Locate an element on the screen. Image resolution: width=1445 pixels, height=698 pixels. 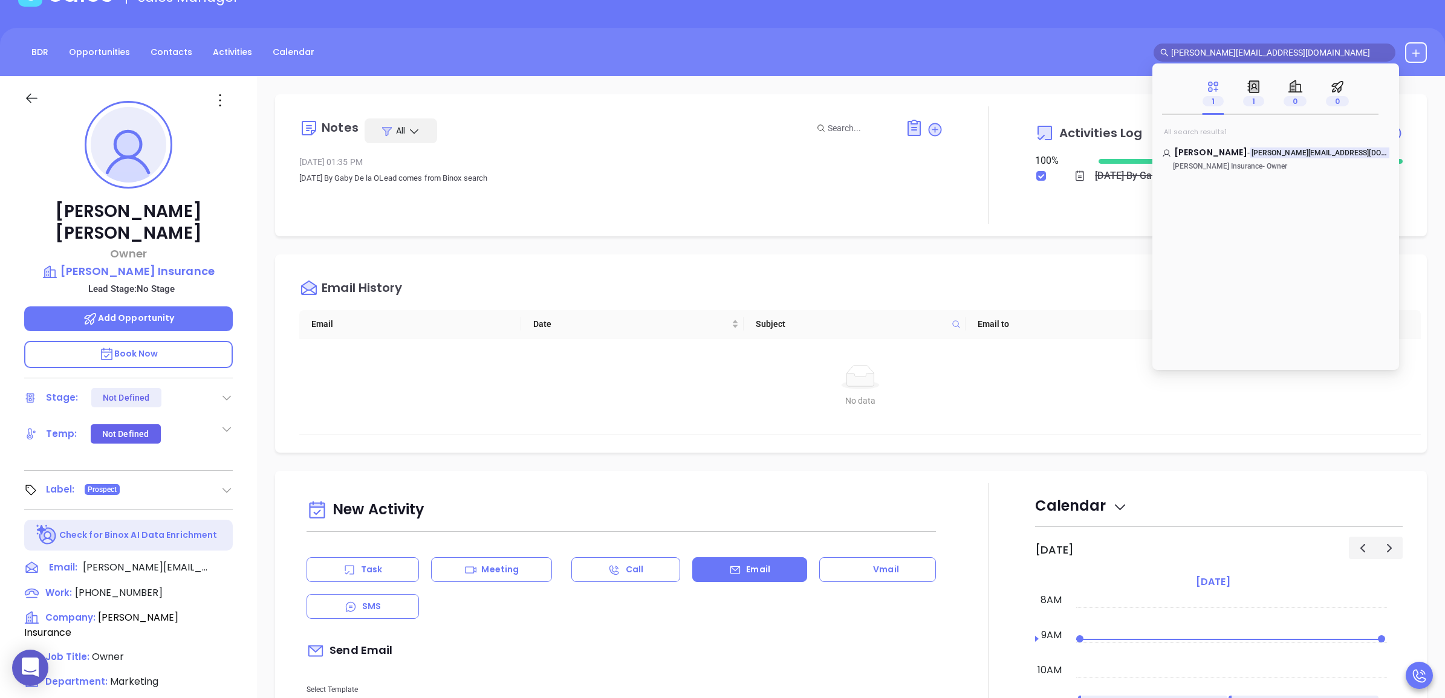
span: Marketing is located at coordinates (134, 682).